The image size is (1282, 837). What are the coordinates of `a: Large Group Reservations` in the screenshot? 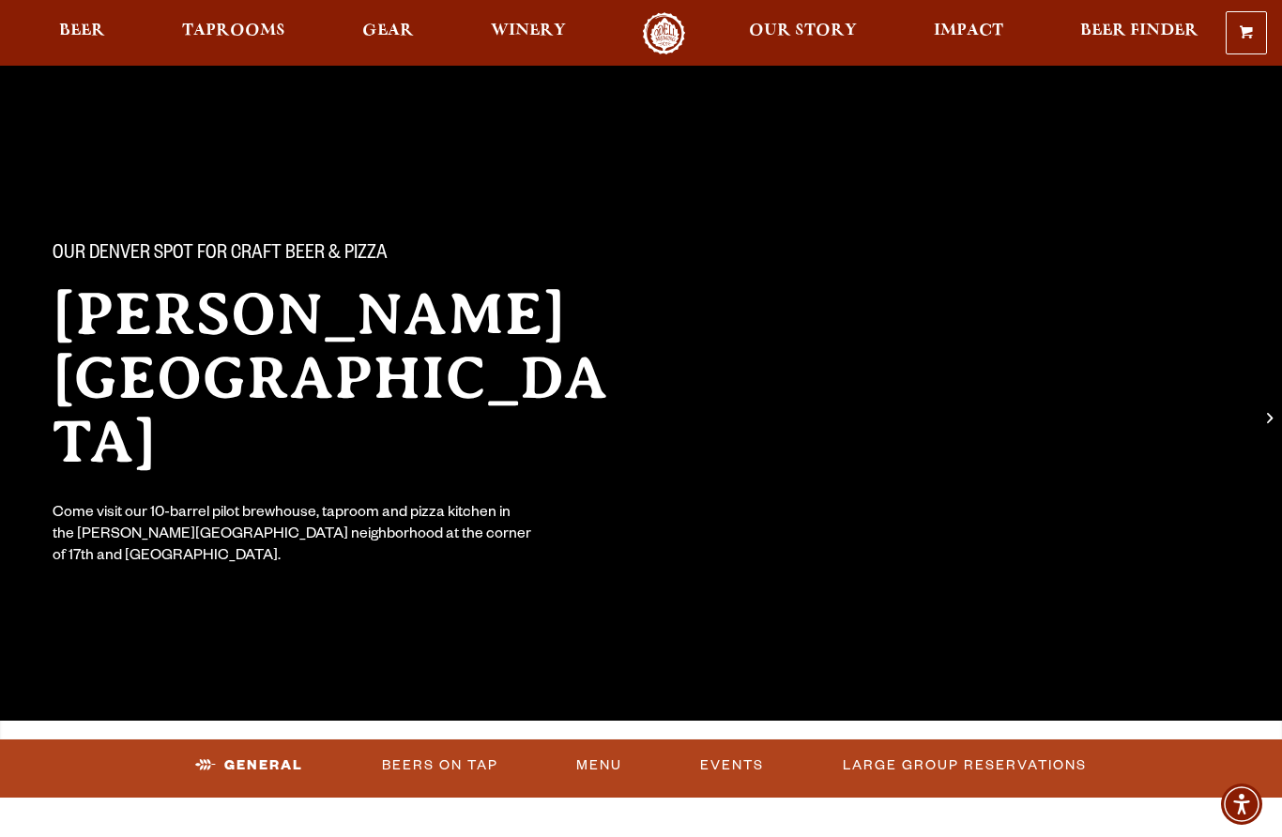 It's located at (965, 766).